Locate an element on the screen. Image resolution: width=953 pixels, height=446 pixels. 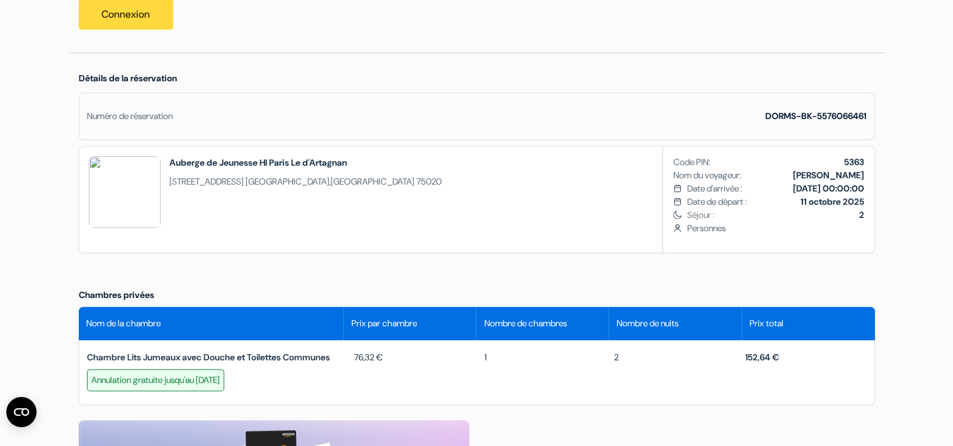
b: 5363 is located at coordinates (854, 162).